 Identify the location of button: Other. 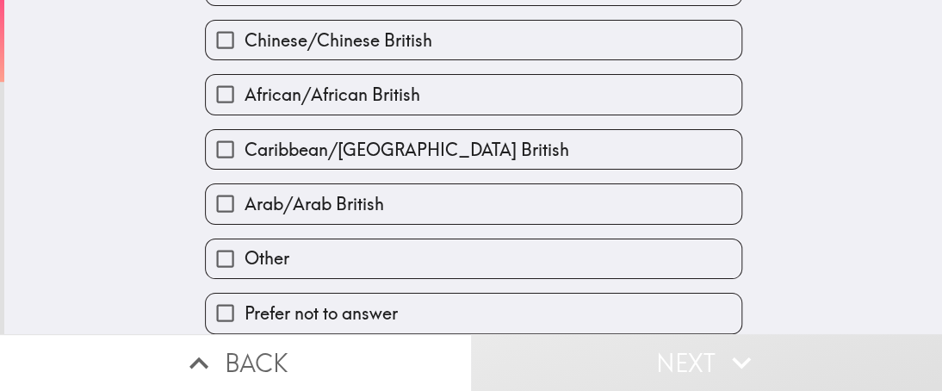
(474, 258).